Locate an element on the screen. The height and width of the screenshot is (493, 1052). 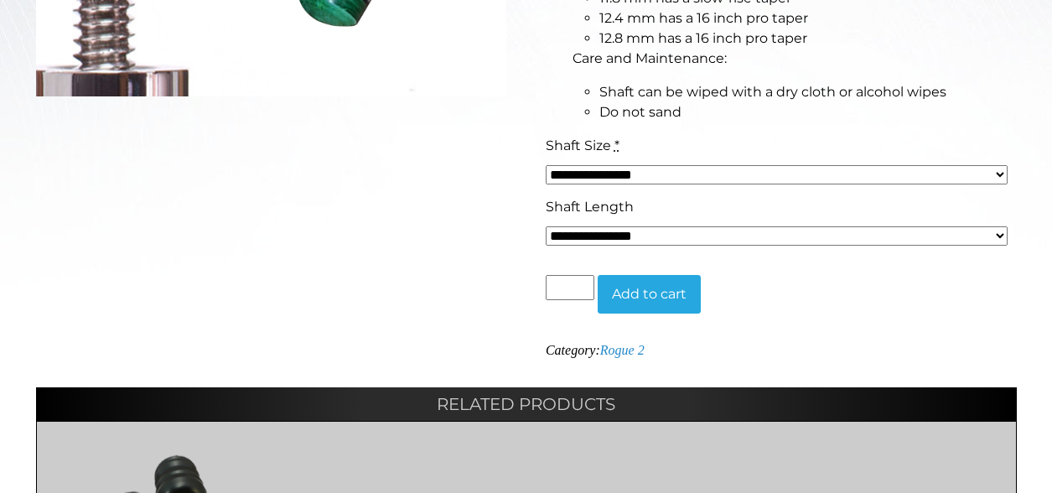
input: Product quantity is located at coordinates (570, 287).